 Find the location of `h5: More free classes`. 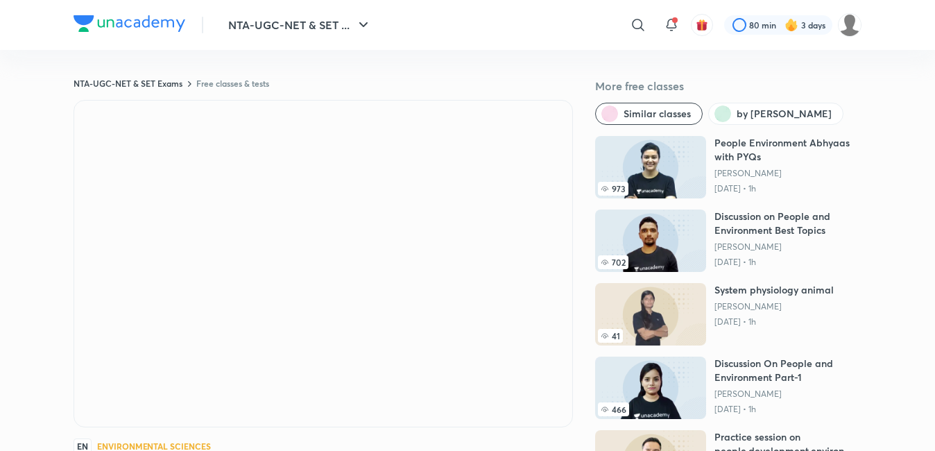

h5: More free classes is located at coordinates (729, 86).